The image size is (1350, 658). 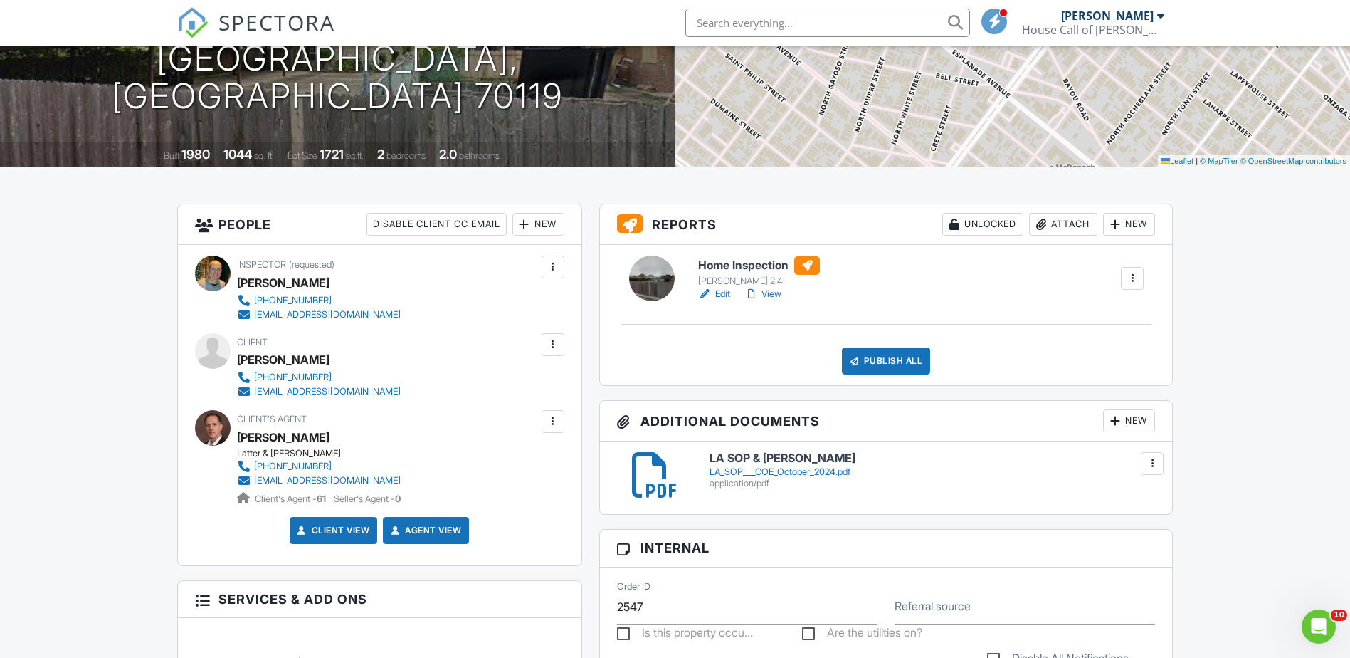 I want to click on div: 2.0, so click(x=448, y=154).